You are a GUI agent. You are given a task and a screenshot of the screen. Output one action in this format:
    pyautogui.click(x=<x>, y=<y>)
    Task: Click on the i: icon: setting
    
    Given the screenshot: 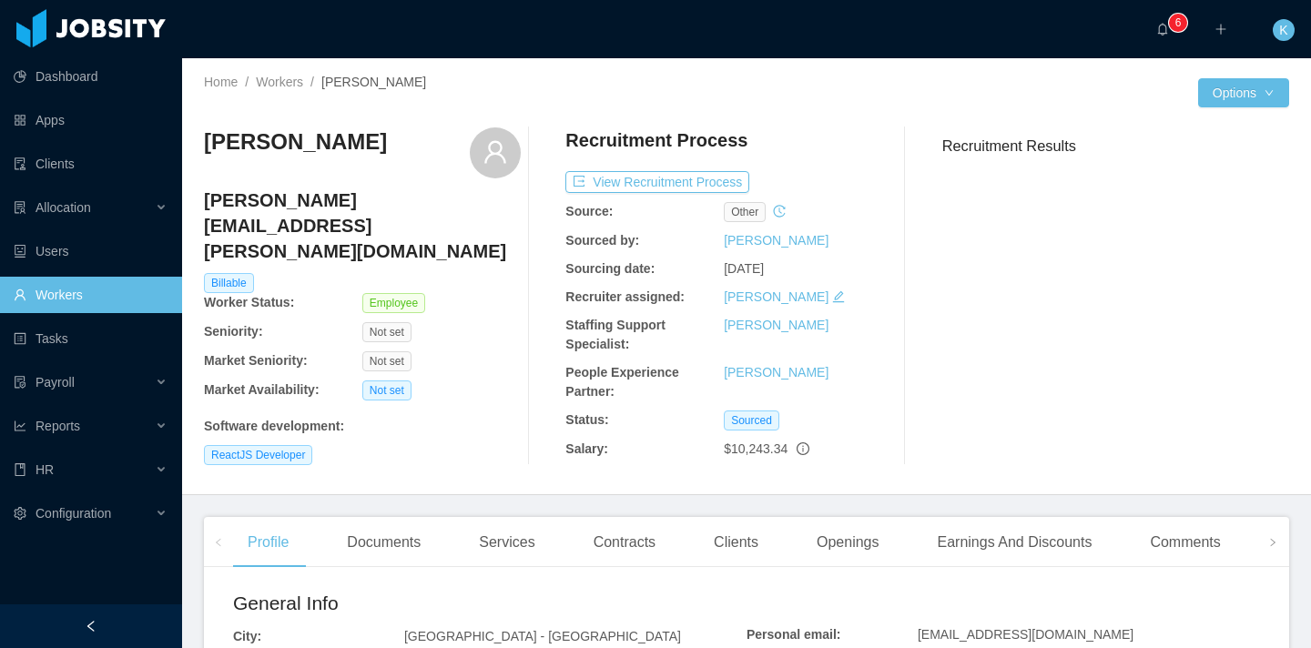 What is the action you would take?
    pyautogui.click(x=20, y=513)
    